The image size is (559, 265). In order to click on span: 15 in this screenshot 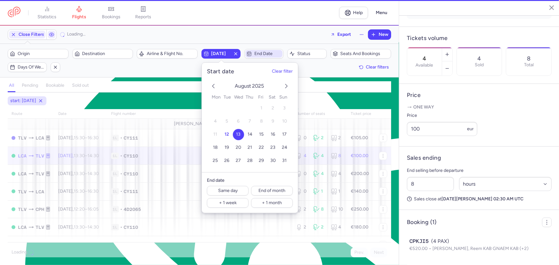, I will do `click(261, 134)`.